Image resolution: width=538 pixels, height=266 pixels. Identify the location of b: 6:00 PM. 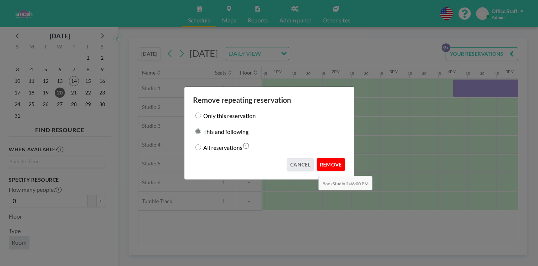
(360, 184).